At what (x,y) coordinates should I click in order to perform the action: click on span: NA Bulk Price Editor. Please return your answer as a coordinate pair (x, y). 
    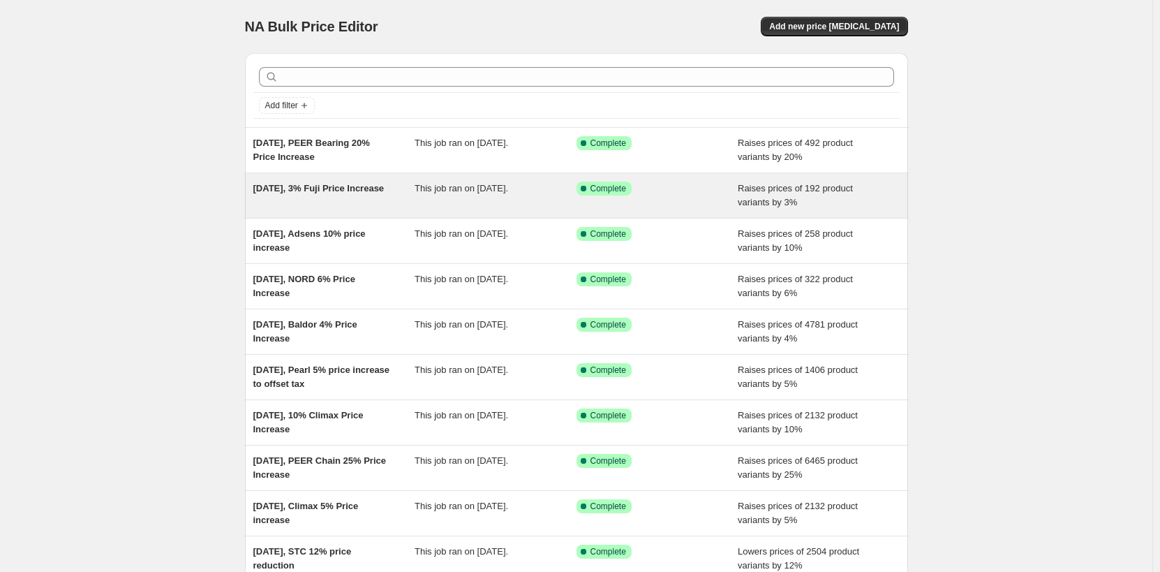
    Looking at the image, I should click on (311, 27).